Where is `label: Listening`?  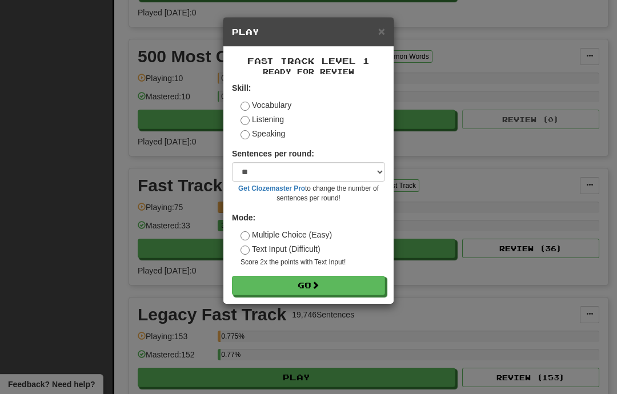 label: Listening is located at coordinates (262, 119).